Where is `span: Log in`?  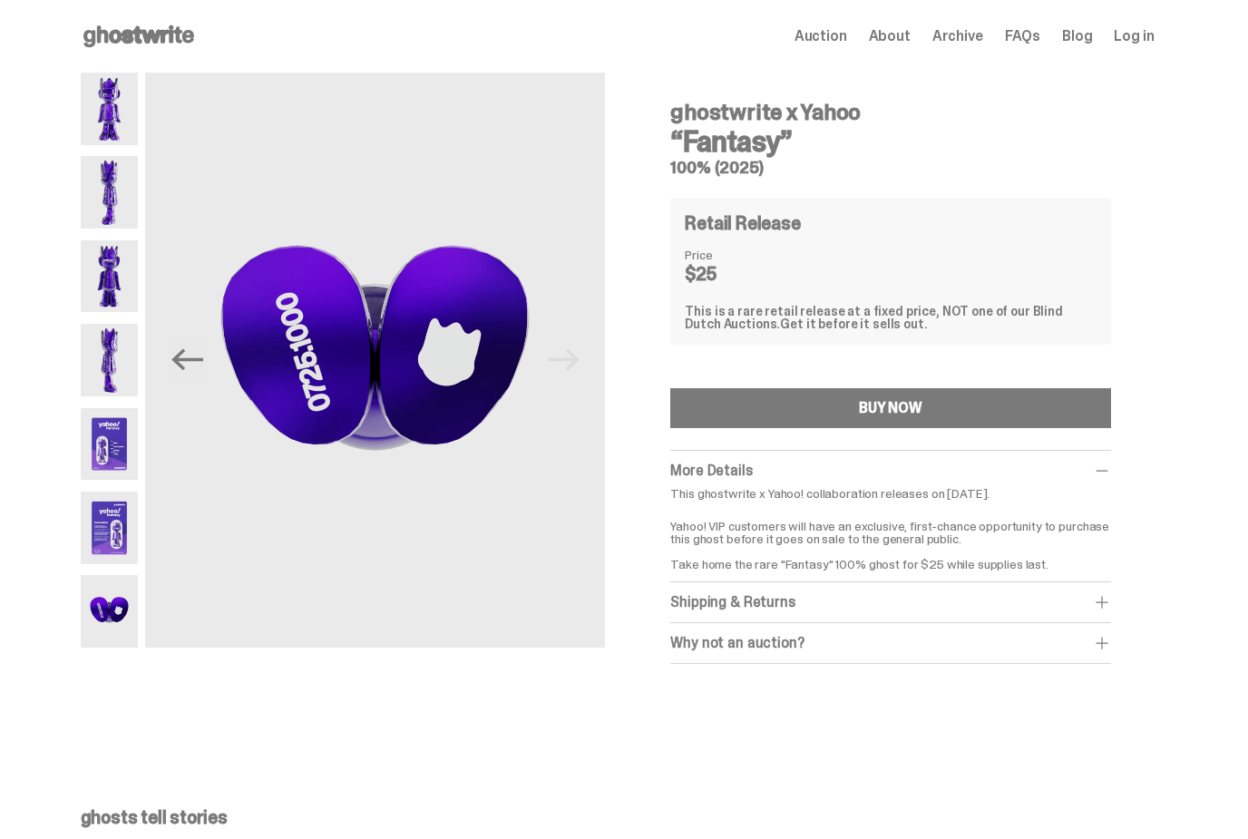
span: Log in is located at coordinates (1133, 36).